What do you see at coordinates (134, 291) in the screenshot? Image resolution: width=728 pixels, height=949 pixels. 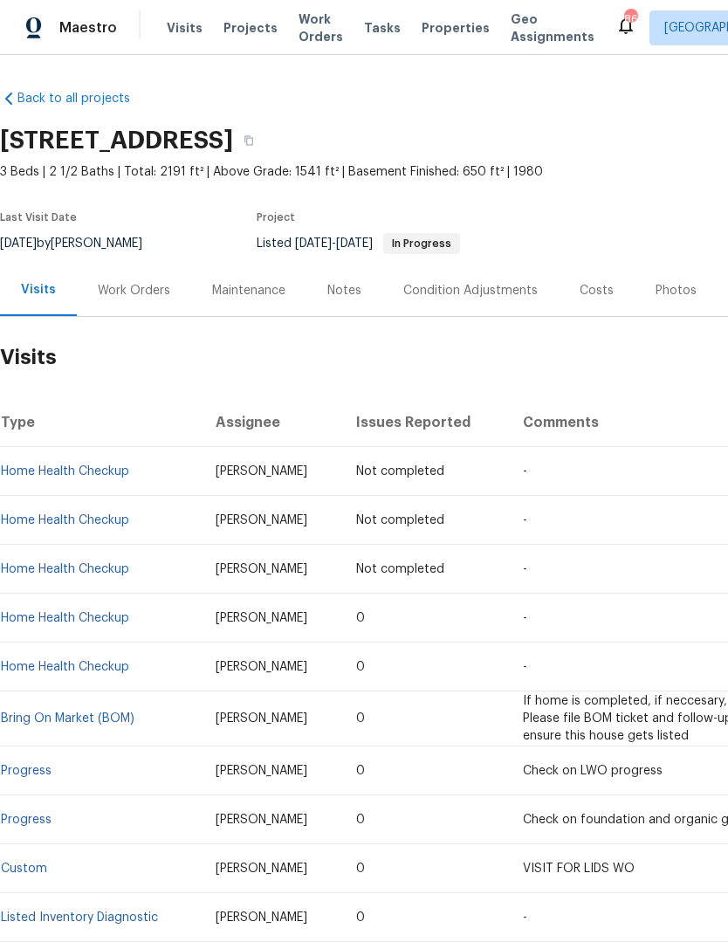 I see `div: Work Orders` at bounding box center [134, 291].